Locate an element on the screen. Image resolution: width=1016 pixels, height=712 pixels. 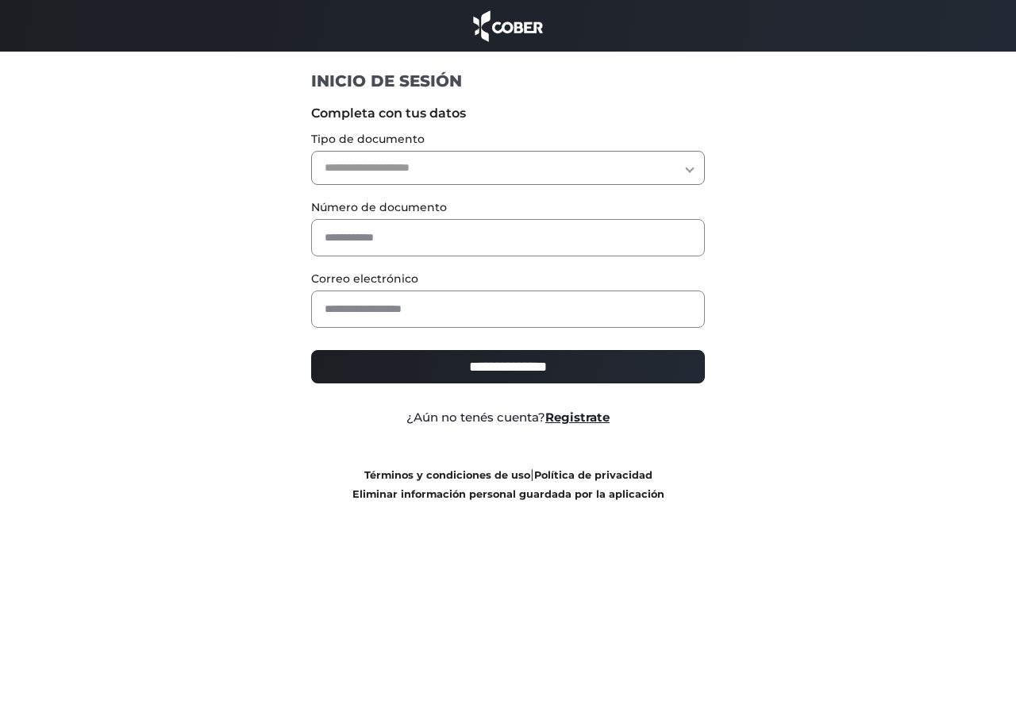
label: Número de documento is located at coordinates (508, 207).